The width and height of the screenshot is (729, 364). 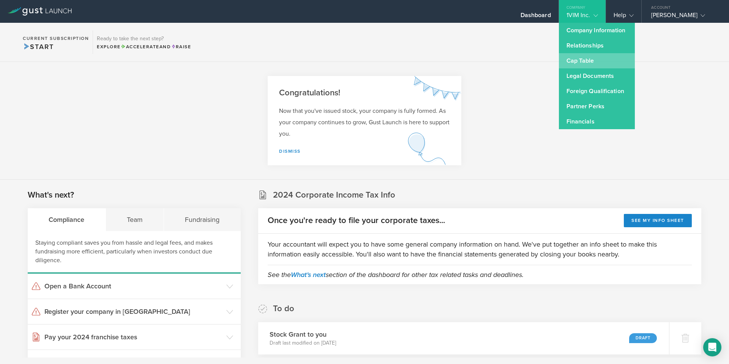 I want to click on h2: Congratulations!, so click(x=365, y=93).